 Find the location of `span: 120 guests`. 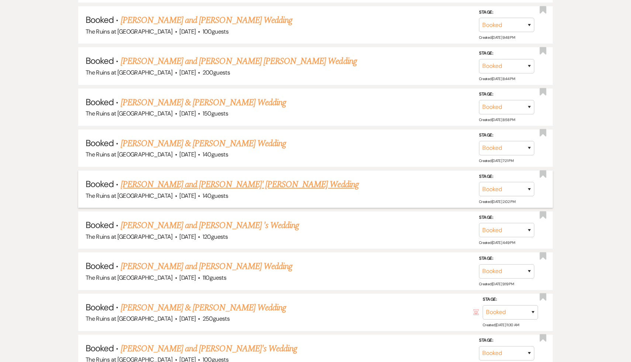

span: 120 guests is located at coordinates (215, 236).